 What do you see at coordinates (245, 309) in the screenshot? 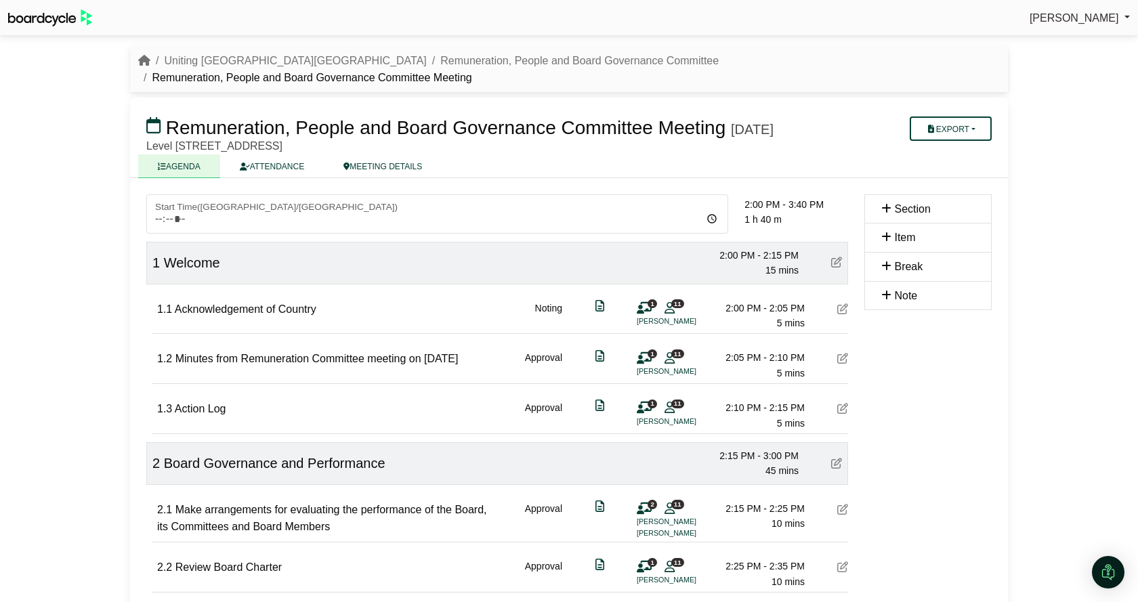
I see `span: Acknowledgement of Country` at bounding box center [245, 309].